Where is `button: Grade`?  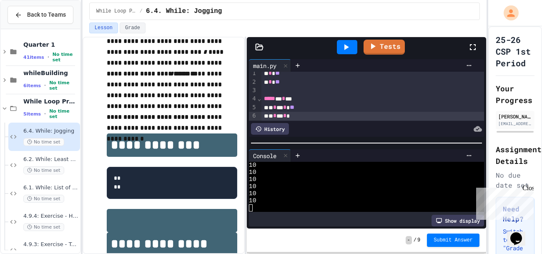
button: Grade is located at coordinates (133, 28).